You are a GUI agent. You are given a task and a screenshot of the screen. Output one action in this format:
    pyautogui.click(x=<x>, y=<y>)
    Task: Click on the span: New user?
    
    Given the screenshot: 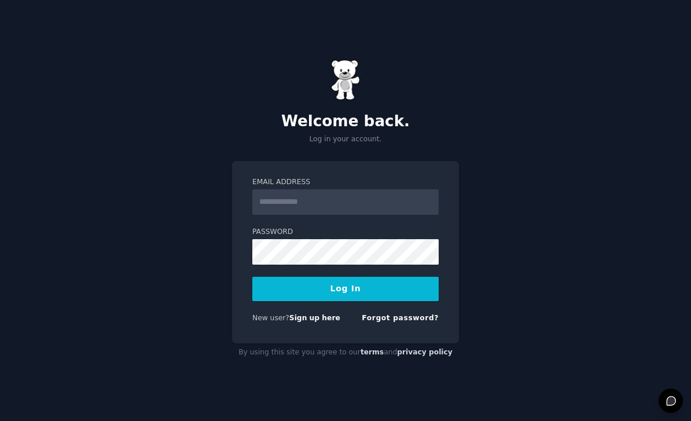 What is the action you would take?
    pyautogui.click(x=271, y=318)
    